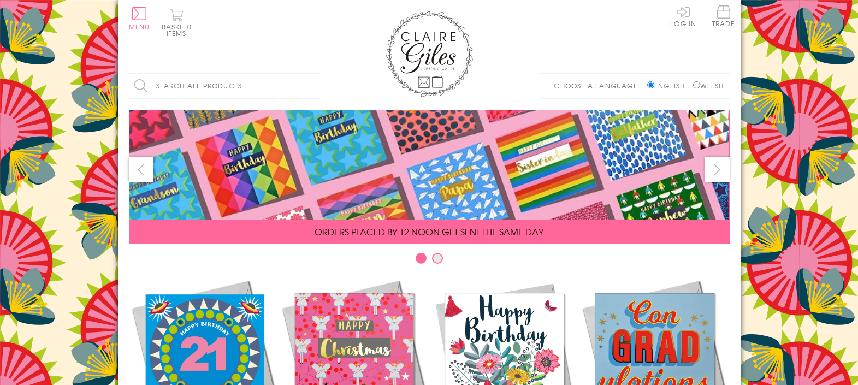  I want to click on input: Search, so click(315, 86).